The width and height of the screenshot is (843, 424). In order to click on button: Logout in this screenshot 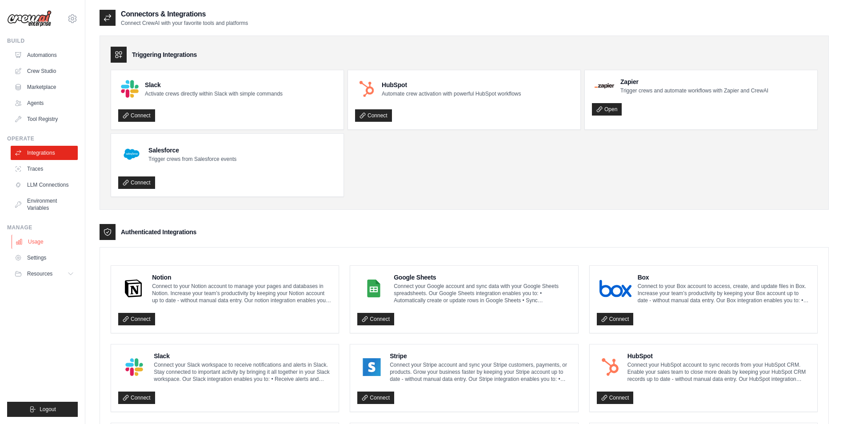, I will do `click(42, 409)`.